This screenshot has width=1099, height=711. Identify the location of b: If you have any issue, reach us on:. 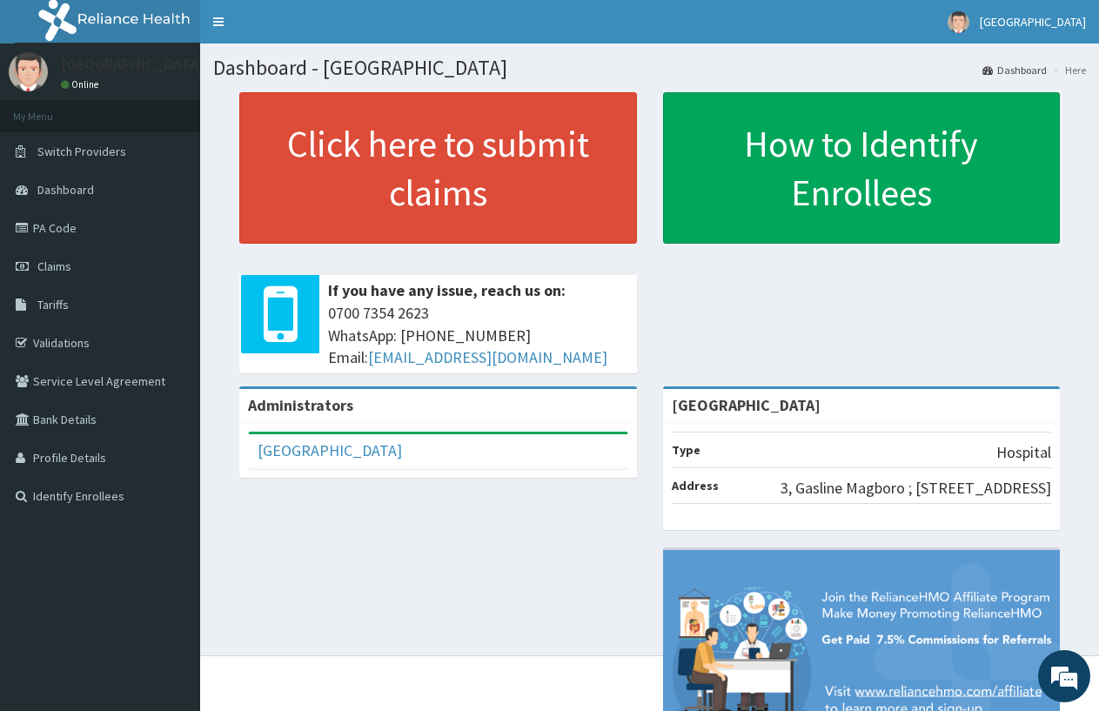
(446, 290).